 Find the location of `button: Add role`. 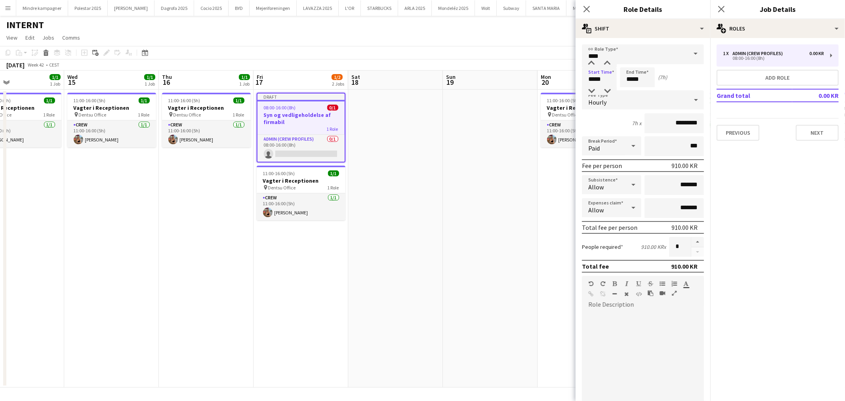

button: Add role is located at coordinates (778, 78).